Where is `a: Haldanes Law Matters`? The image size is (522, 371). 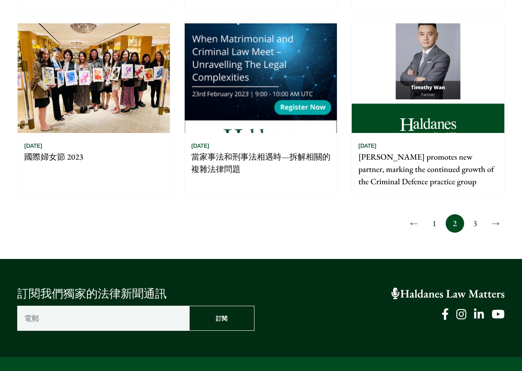 a: Haldanes Law Matters is located at coordinates (448, 294).